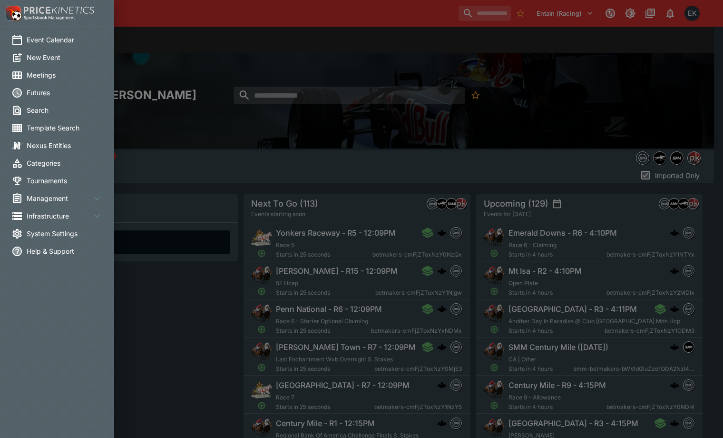 The image size is (723, 438). I want to click on img: PriceKinetics Logo, so click(12, 13).